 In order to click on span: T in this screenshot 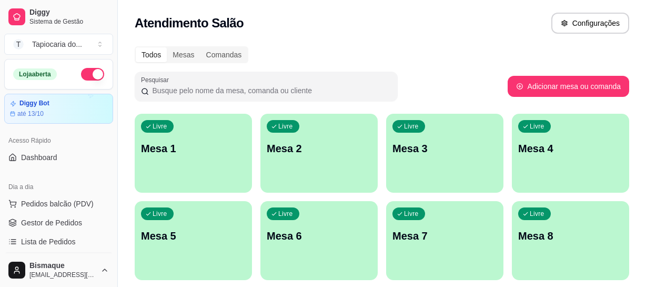, I will do `click(18, 44)`.